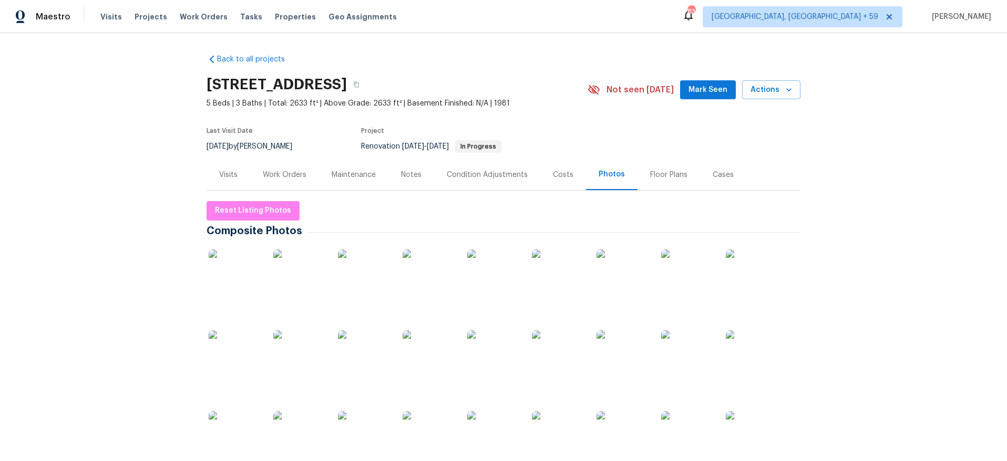  What do you see at coordinates (612, 174) in the screenshot?
I see `div: Photos` at bounding box center [612, 174].